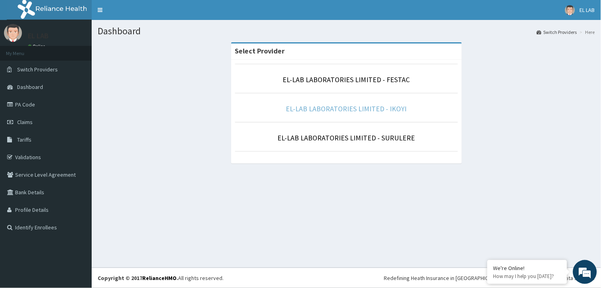  What do you see at coordinates (30, 87) in the screenshot?
I see `span: Dashboard` at bounding box center [30, 87].